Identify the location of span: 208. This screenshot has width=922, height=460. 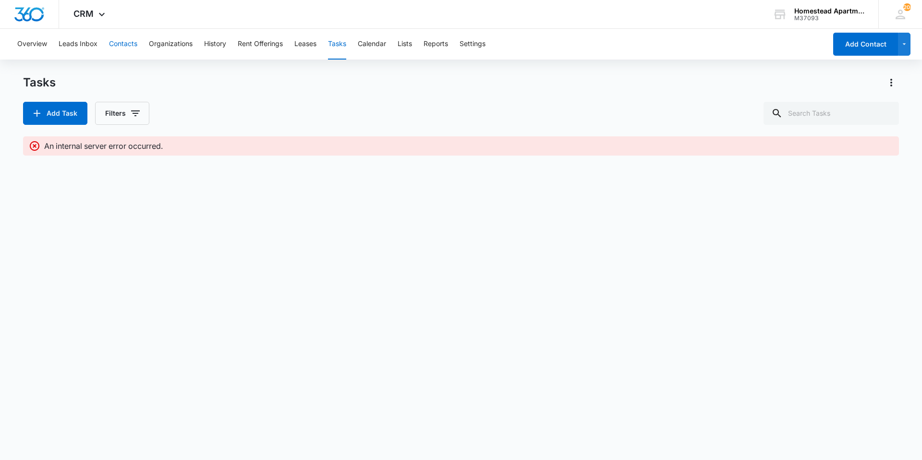
(907, 7).